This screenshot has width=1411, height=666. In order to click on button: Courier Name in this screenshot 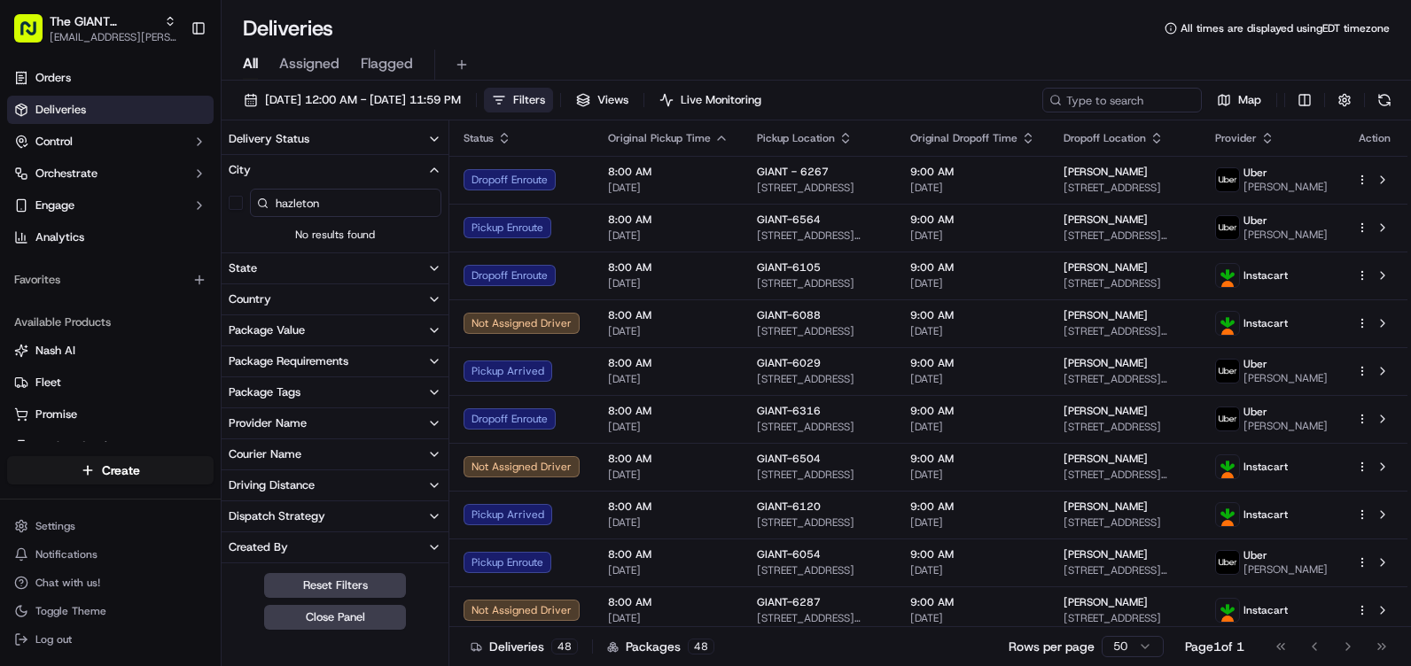, I will do `click(335, 455)`.